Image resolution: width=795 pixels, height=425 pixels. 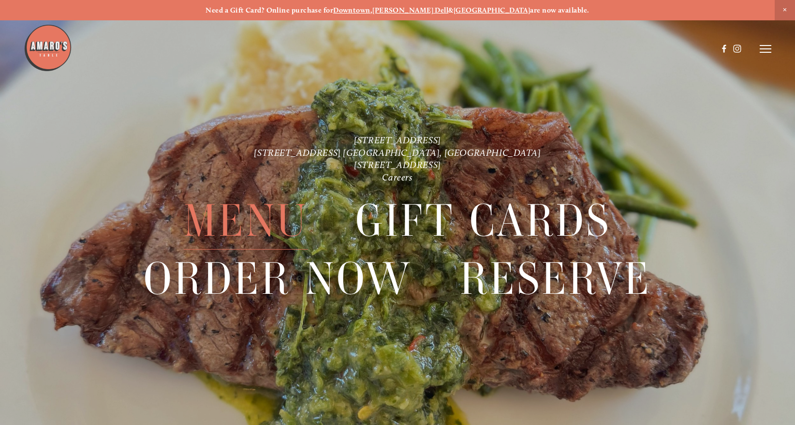 I want to click on strong: Need a Gift Card? Online purchase for, so click(x=269, y=10).